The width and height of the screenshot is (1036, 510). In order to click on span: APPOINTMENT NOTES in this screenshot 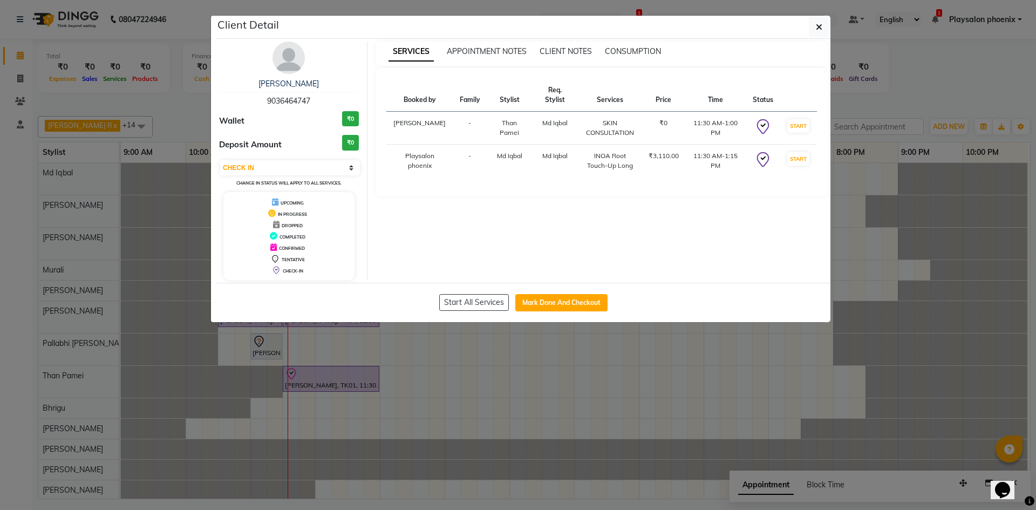, I will do `click(487, 51)`.